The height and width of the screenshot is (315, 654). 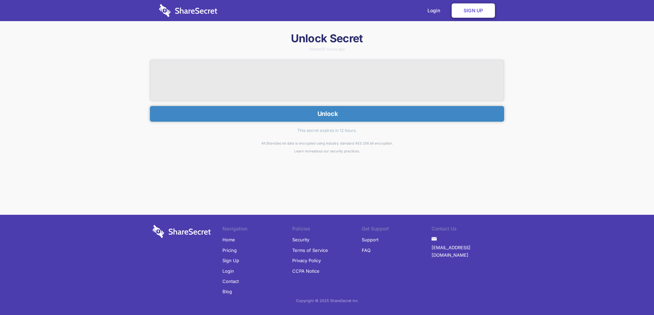 What do you see at coordinates (304, 151) in the screenshot?
I see `a: Learn more` at bounding box center [304, 151].